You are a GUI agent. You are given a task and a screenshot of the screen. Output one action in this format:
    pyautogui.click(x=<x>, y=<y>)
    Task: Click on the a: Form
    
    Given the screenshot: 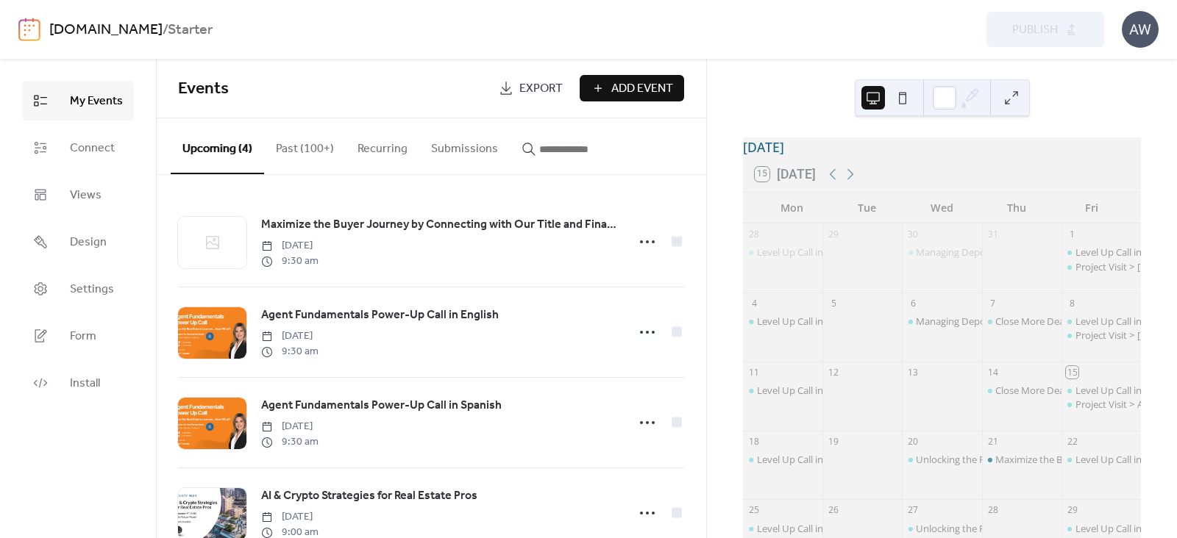 What is the action you would take?
    pyautogui.click(x=78, y=336)
    